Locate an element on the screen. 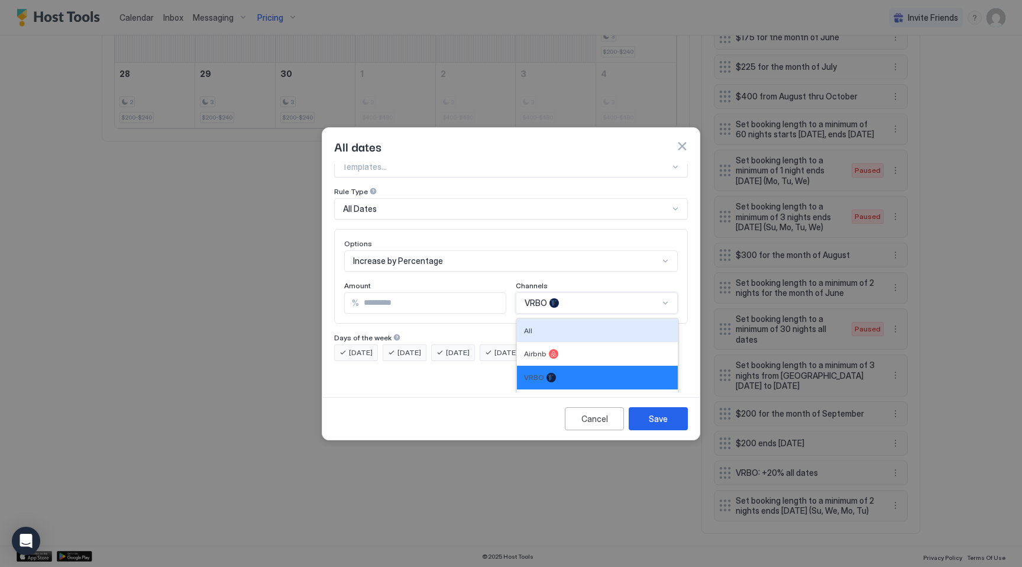 The width and height of the screenshot is (1022, 567). span: Rule Type is located at coordinates (351, 191).